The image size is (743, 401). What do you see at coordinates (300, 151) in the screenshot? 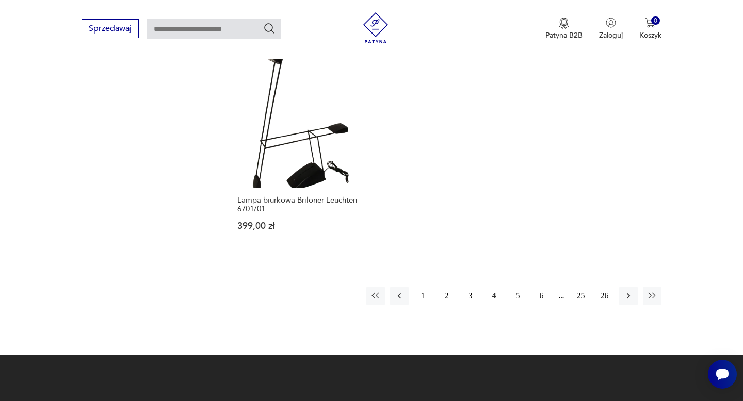
I see `a: Lampa biurkowa Briloner Leuchten 6701/01.Lampa biurkowa Briloner Leuchten 6701/01.399,00 zł` at bounding box center [300, 151].